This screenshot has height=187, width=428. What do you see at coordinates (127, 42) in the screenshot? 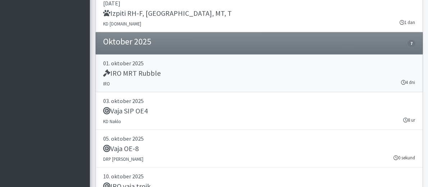
I see `h4: Oktober 2025` at bounding box center [127, 42].